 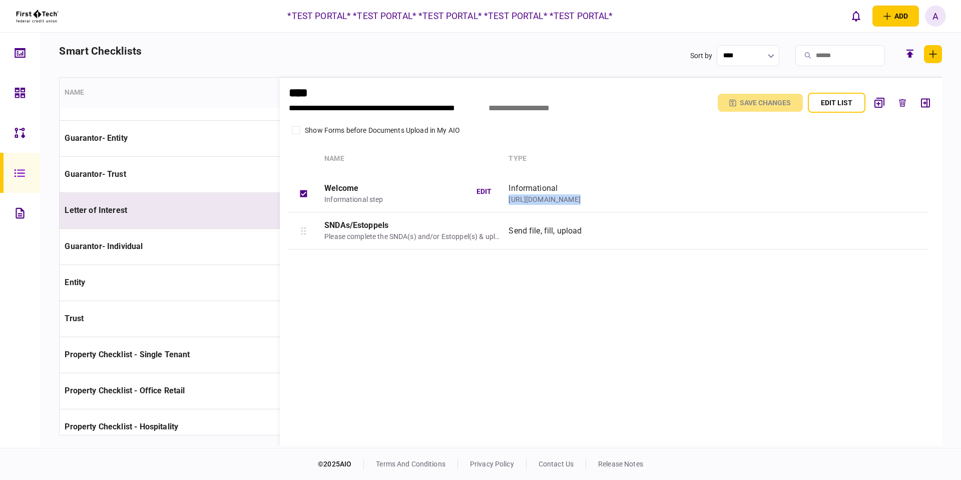 What do you see at coordinates (678, 188) in the screenshot?
I see `div: Informational` at bounding box center [678, 188].